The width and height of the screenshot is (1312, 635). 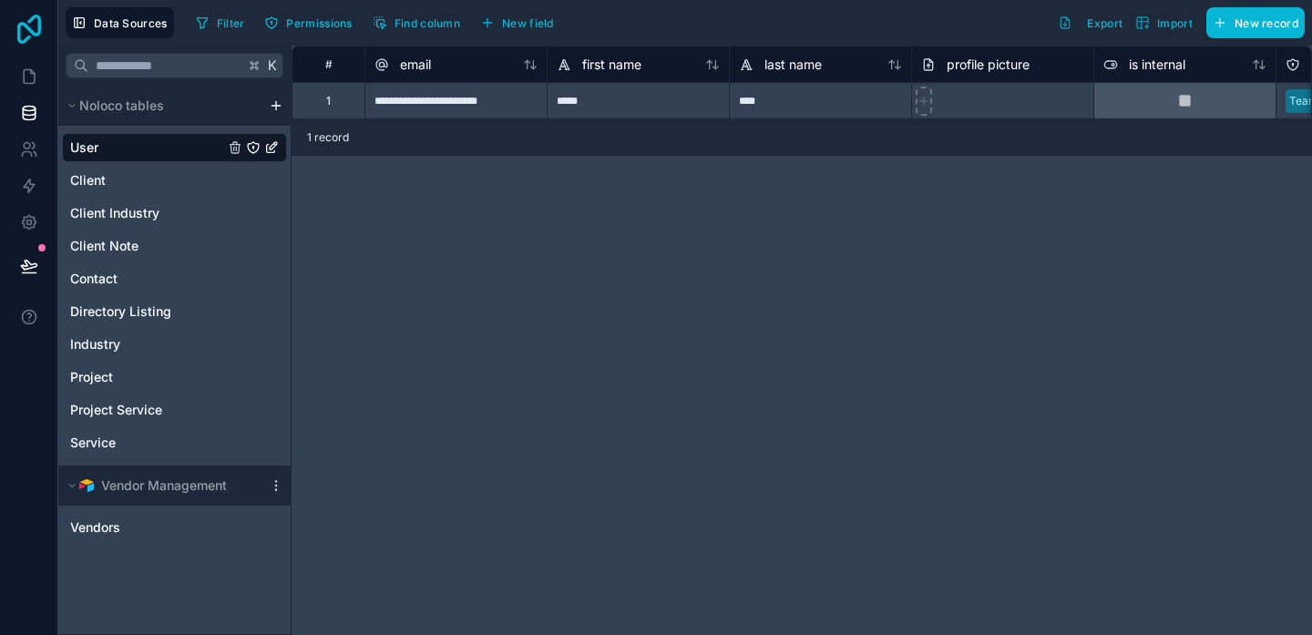 What do you see at coordinates (987, 65) in the screenshot?
I see `span: profile picture` at bounding box center [987, 65].